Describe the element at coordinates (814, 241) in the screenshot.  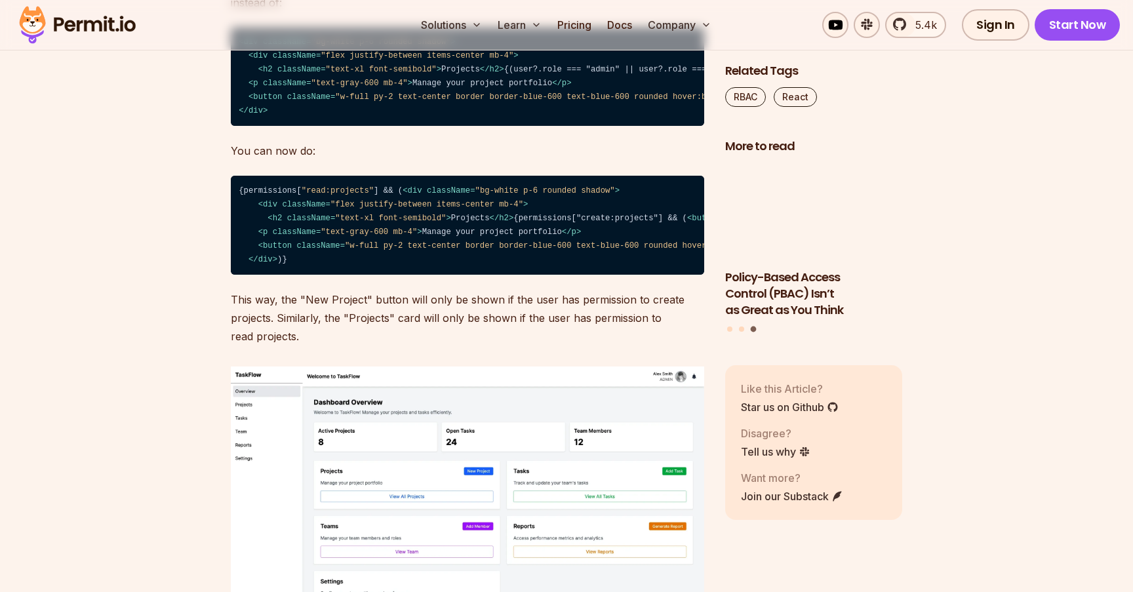
I see `a: Policy-Based Access Control (PBAC) Isn’t as Great as You ThinkPolicy-Based Access Control (PBAC) ...` at that location.